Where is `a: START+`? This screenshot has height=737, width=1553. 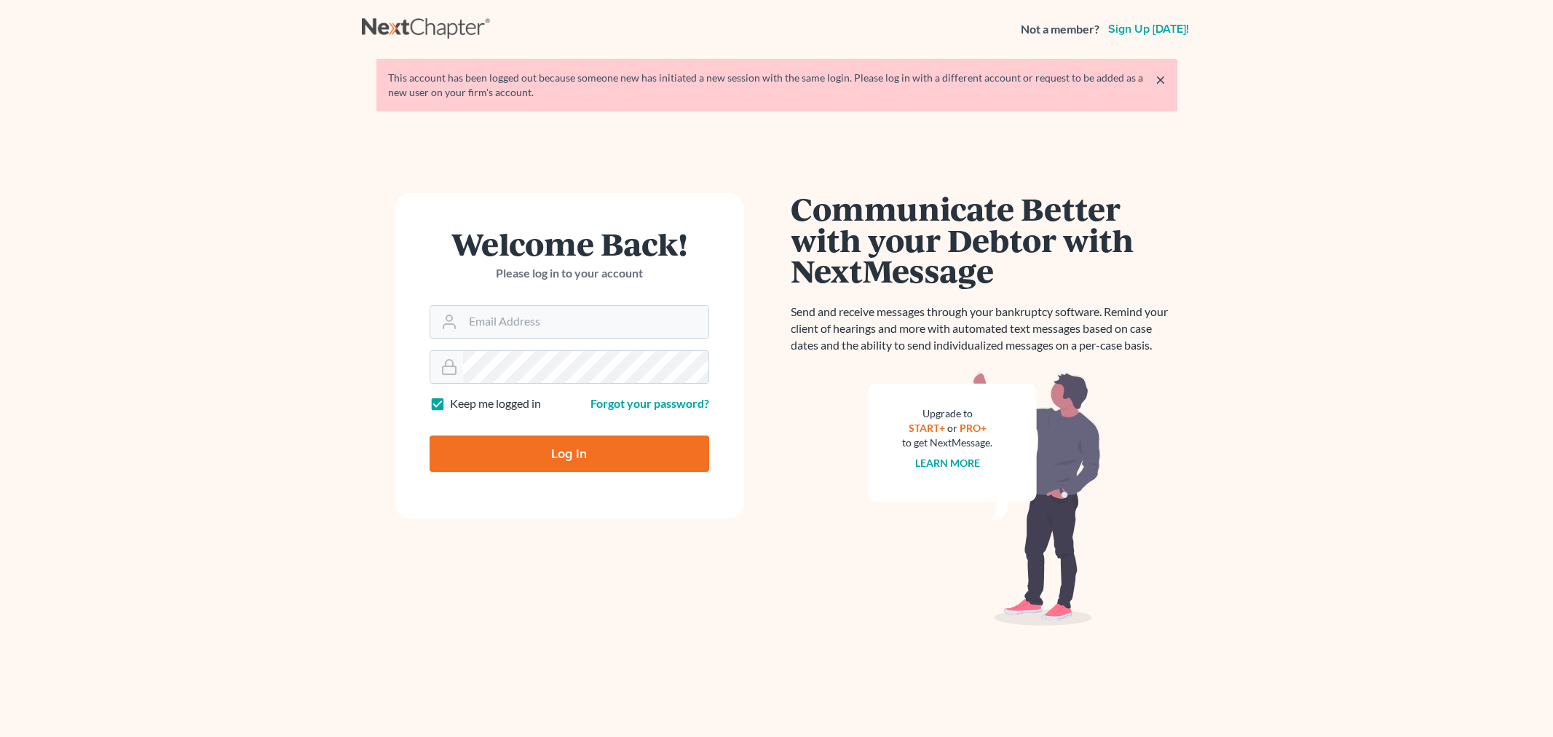 a: START+ is located at coordinates (927, 427).